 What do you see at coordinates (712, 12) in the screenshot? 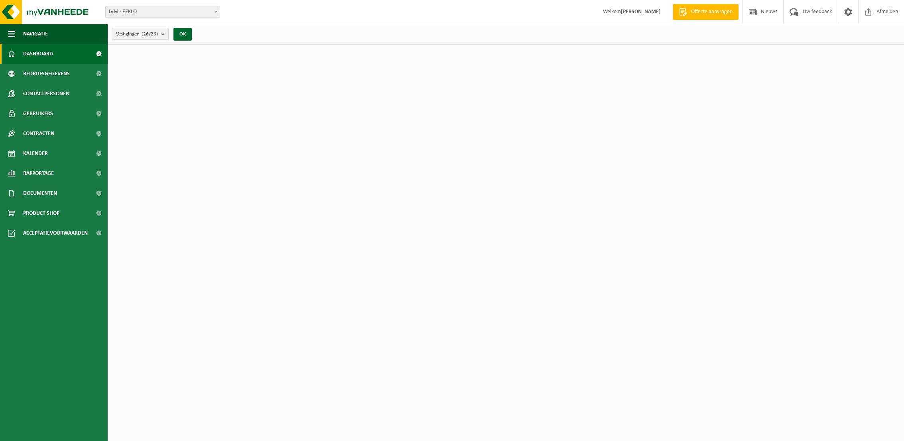
I see `span: Offerte aanvragen` at bounding box center [712, 12].